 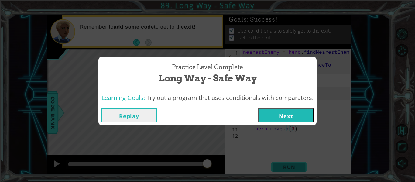 I want to click on span: Practice Level Complete, so click(x=207, y=67).